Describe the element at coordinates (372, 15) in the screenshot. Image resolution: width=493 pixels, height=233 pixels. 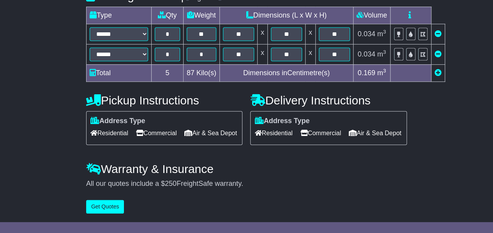
I see `td: Volume` at that location.